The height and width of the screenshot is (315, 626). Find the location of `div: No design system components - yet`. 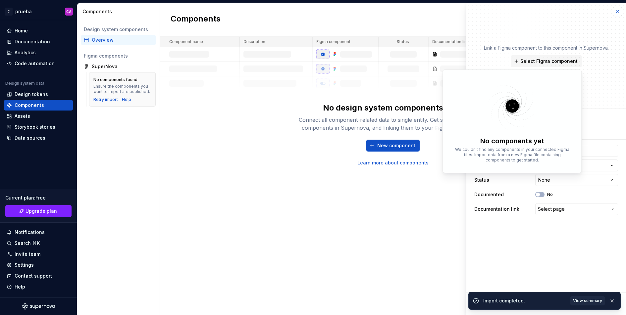

div: No design system components - yet is located at coordinates (393, 108).